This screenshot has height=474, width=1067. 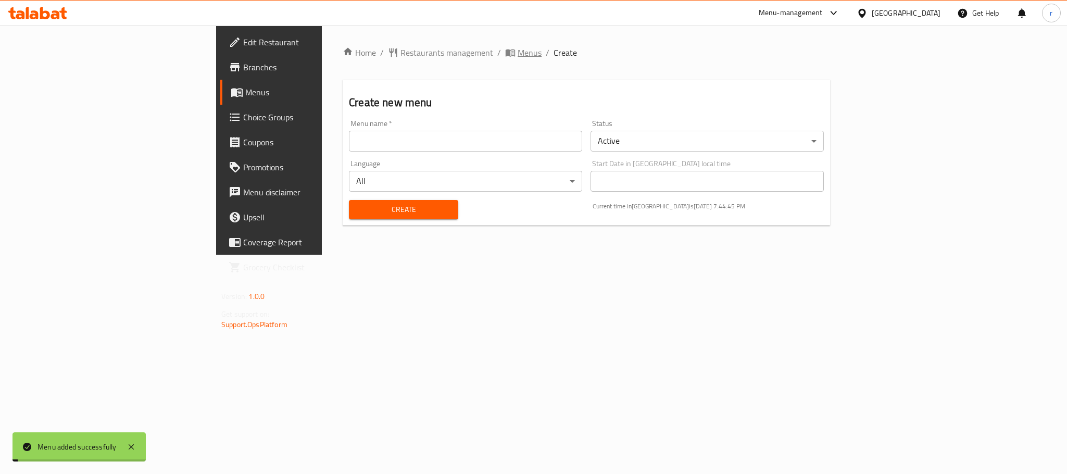 I want to click on a: Promotions, so click(x=307, y=167).